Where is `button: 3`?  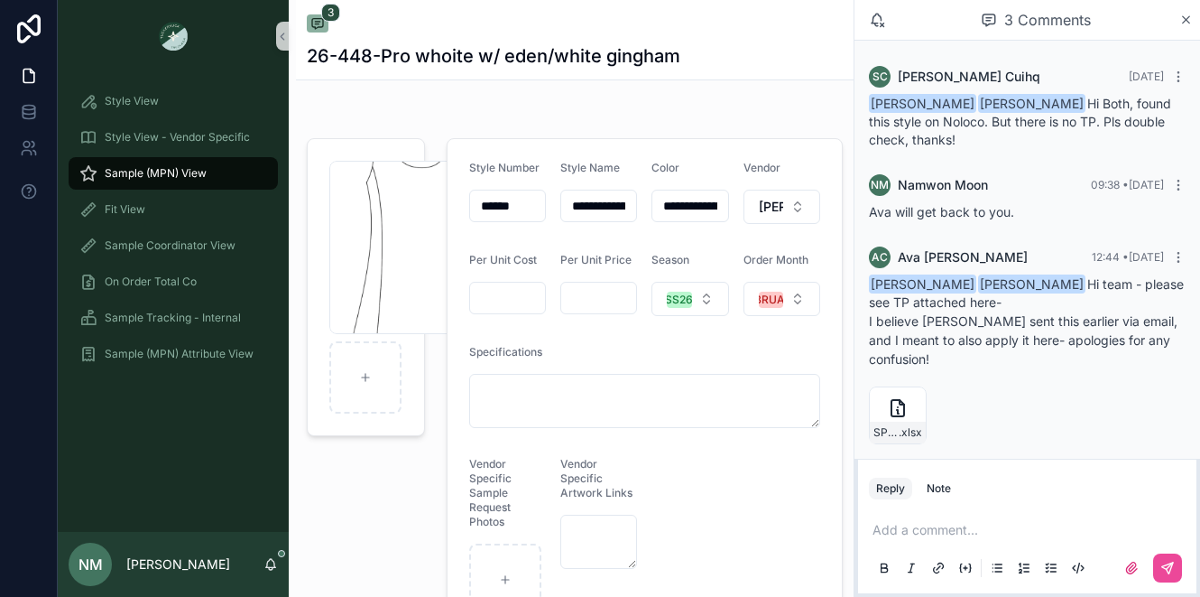 button: 3 is located at coordinates (318, 25).